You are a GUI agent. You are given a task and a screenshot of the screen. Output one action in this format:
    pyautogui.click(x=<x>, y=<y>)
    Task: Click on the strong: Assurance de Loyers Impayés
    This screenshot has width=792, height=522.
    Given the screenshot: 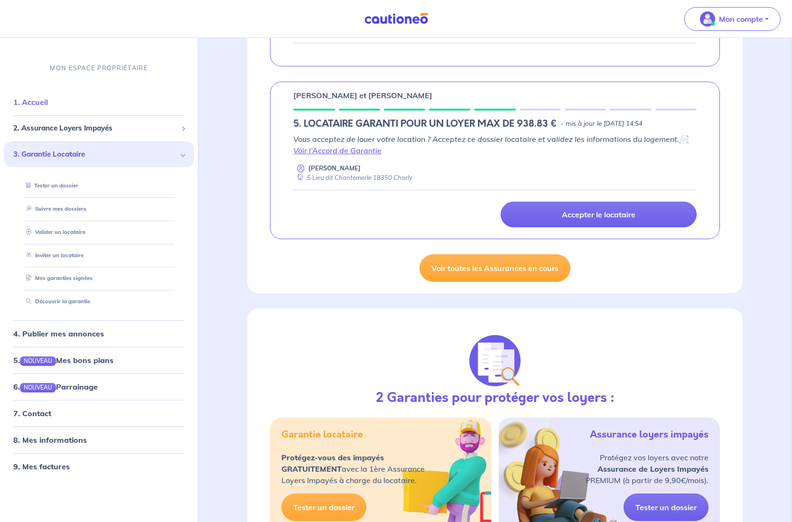 What is the action you would take?
    pyautogui.click(x=653, y=469)
    